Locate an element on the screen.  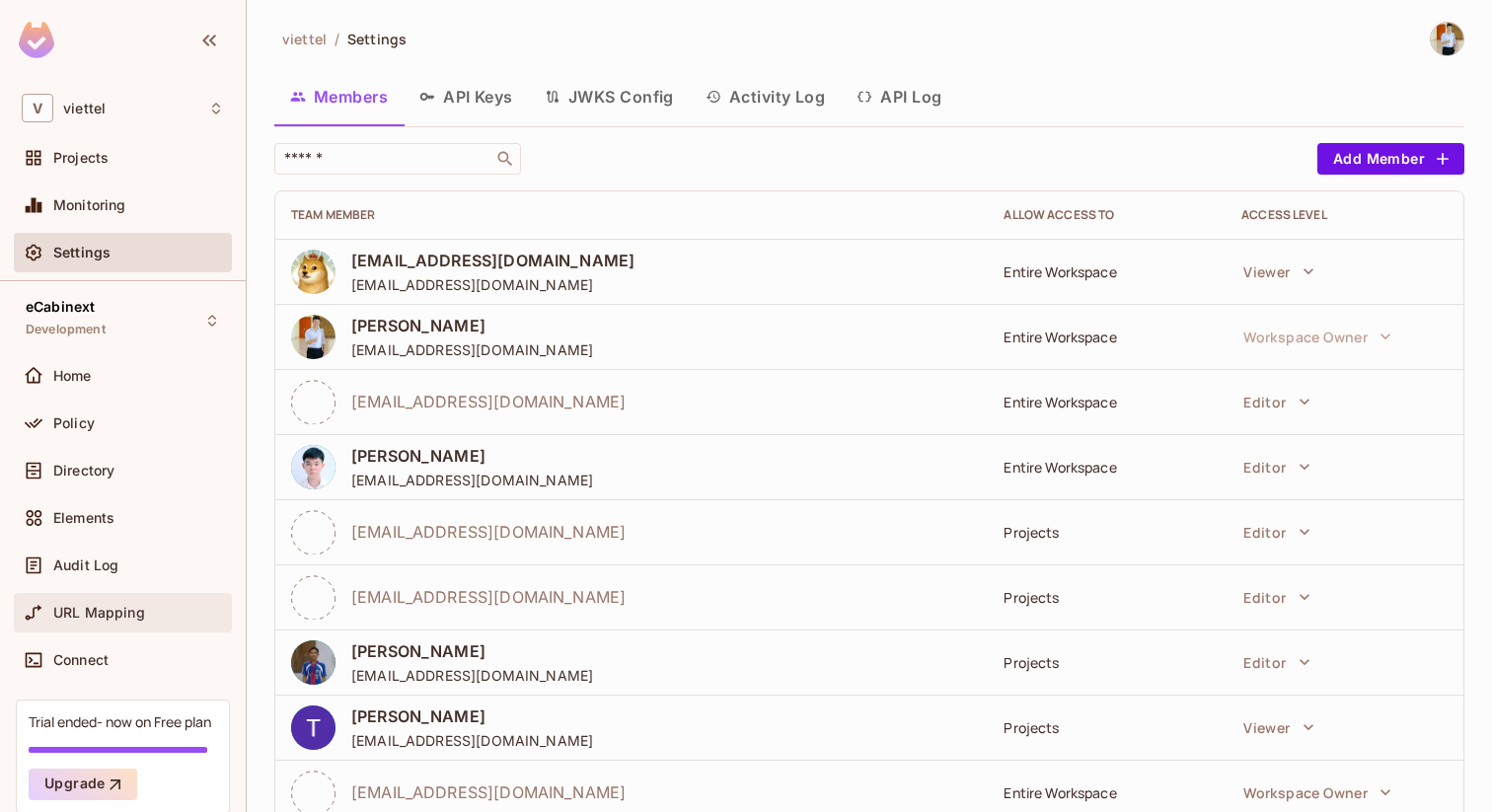
span: URL Mapping is located at coordinates (99, 612).